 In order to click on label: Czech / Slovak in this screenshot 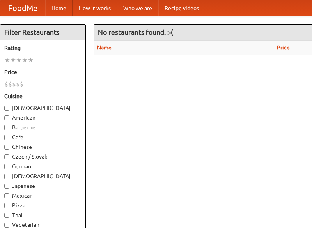, I will do `click(43, 157)`.